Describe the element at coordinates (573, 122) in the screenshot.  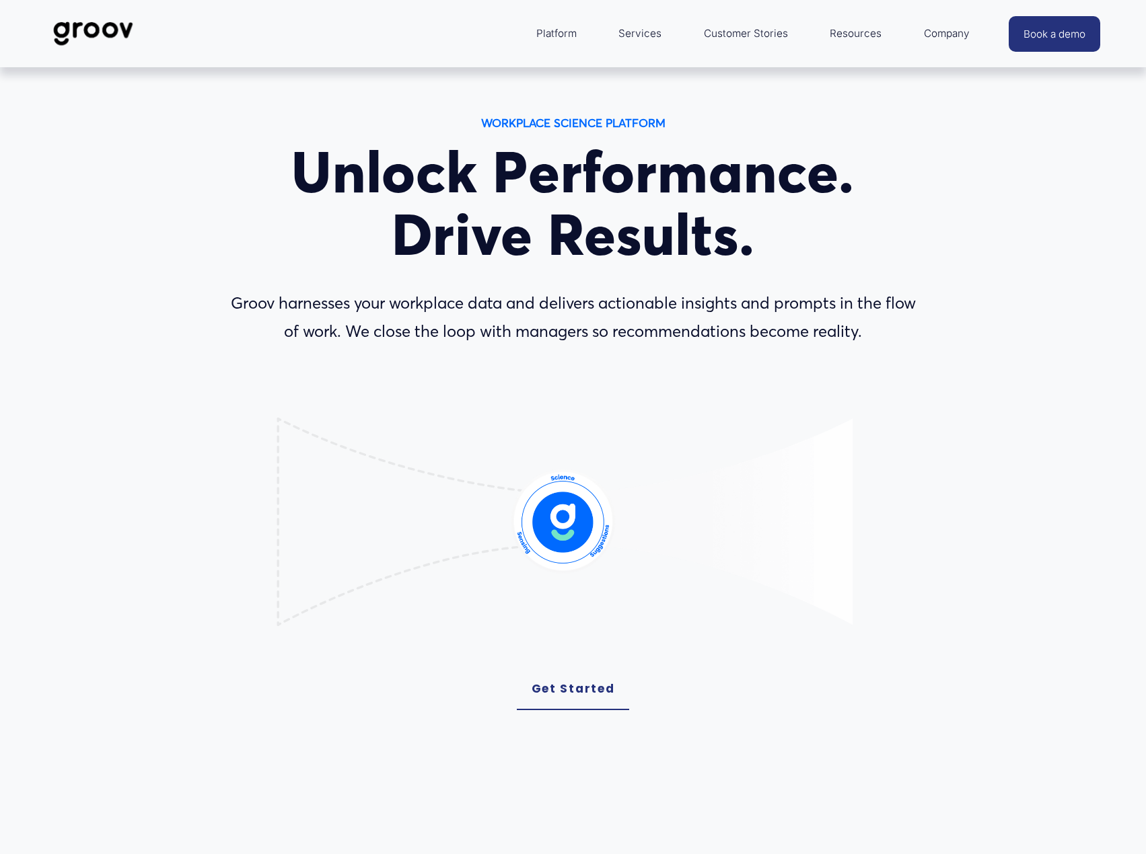
I see `strong: WORKPLACE SCIENCE PLATFORM` at that location.